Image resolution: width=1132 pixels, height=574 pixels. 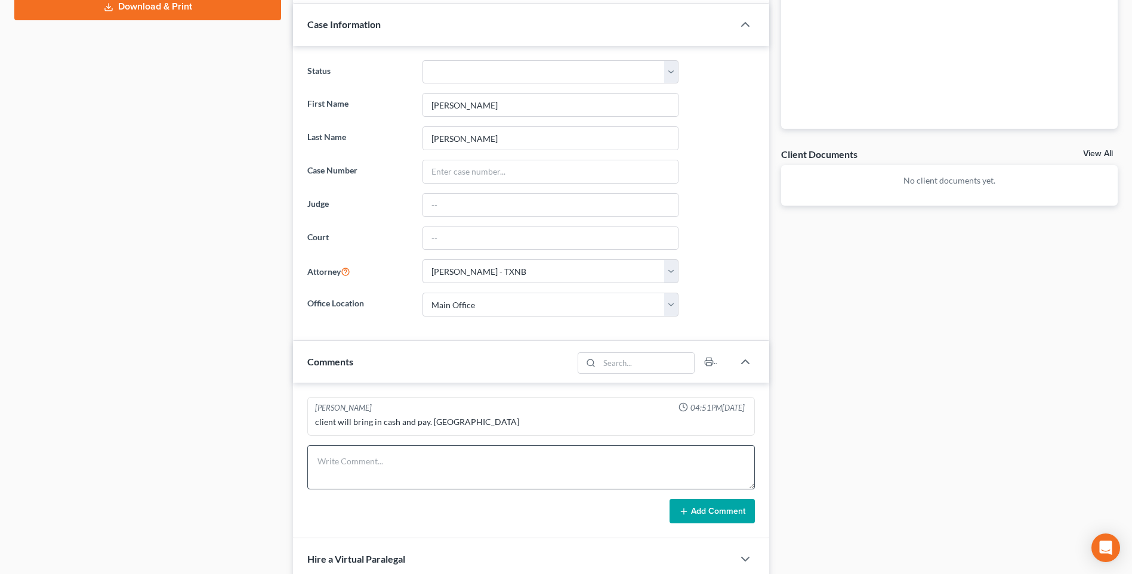 I want to click on button: Add Comment, so click(x=712, y=512).